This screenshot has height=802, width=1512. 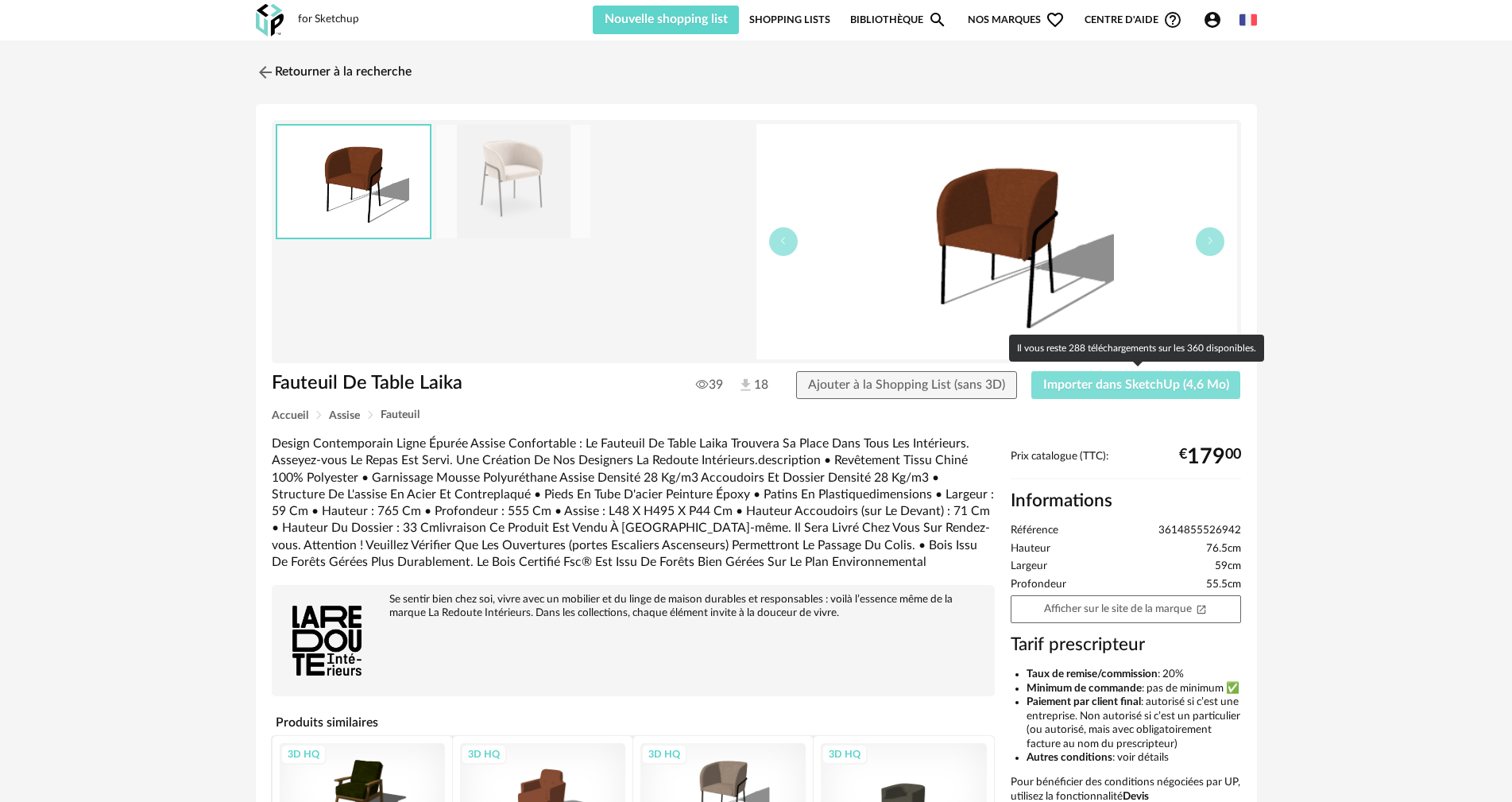 What do you see at coordinates (400, 415) in the screenshot?
I see `span: Fauteuil` at bounding box center [400, 415].